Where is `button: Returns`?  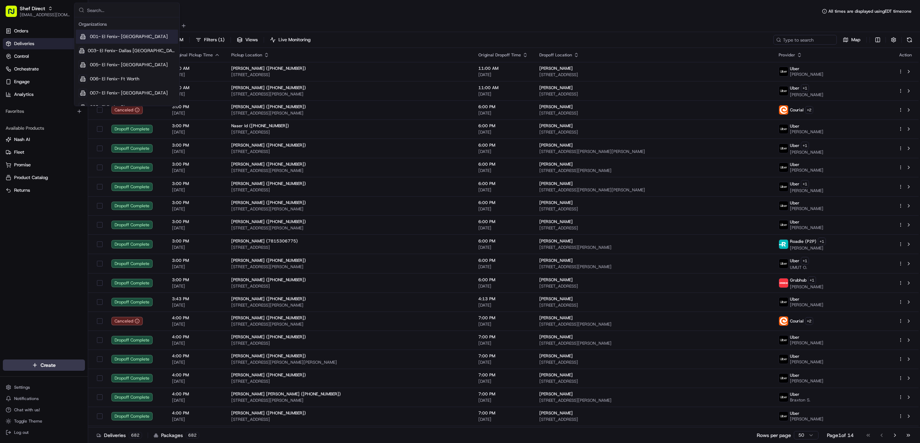
button: Returns is located at coordinates (44, 190).